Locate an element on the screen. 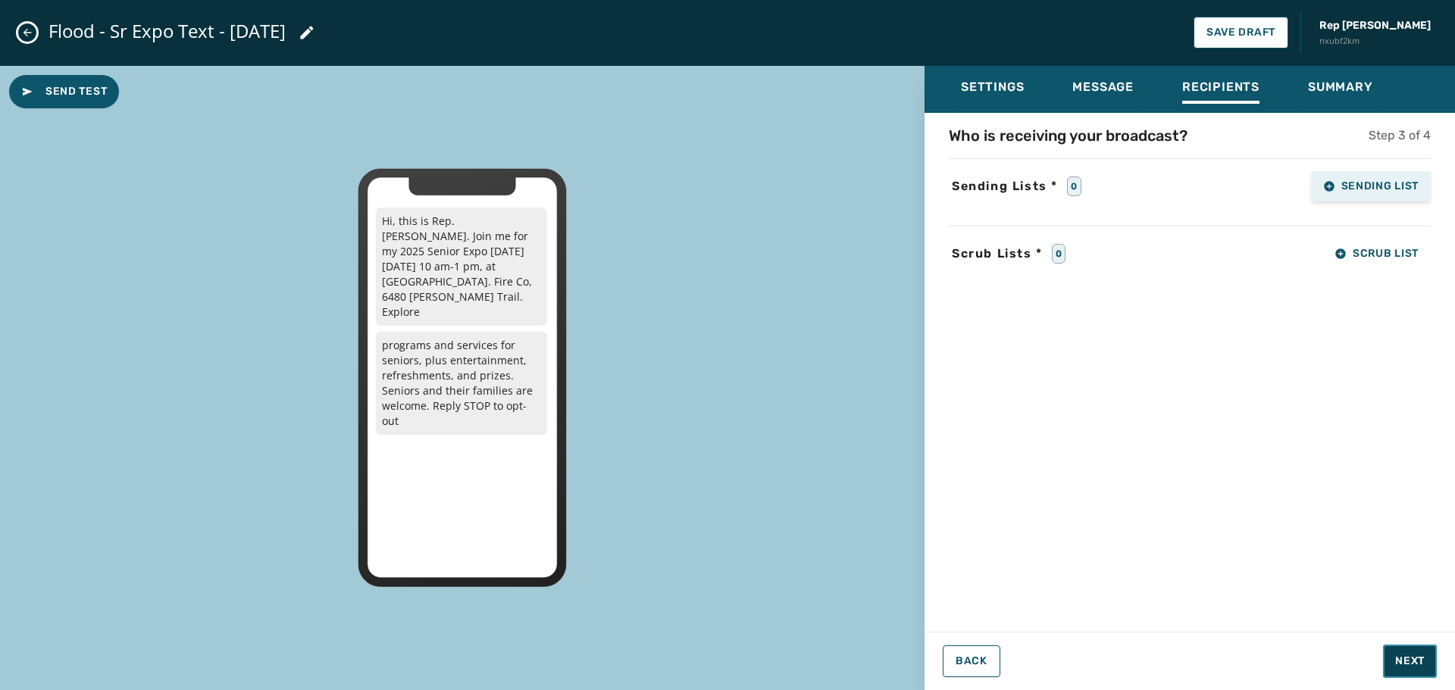  span: Next is located at coordinates (1409, 661).